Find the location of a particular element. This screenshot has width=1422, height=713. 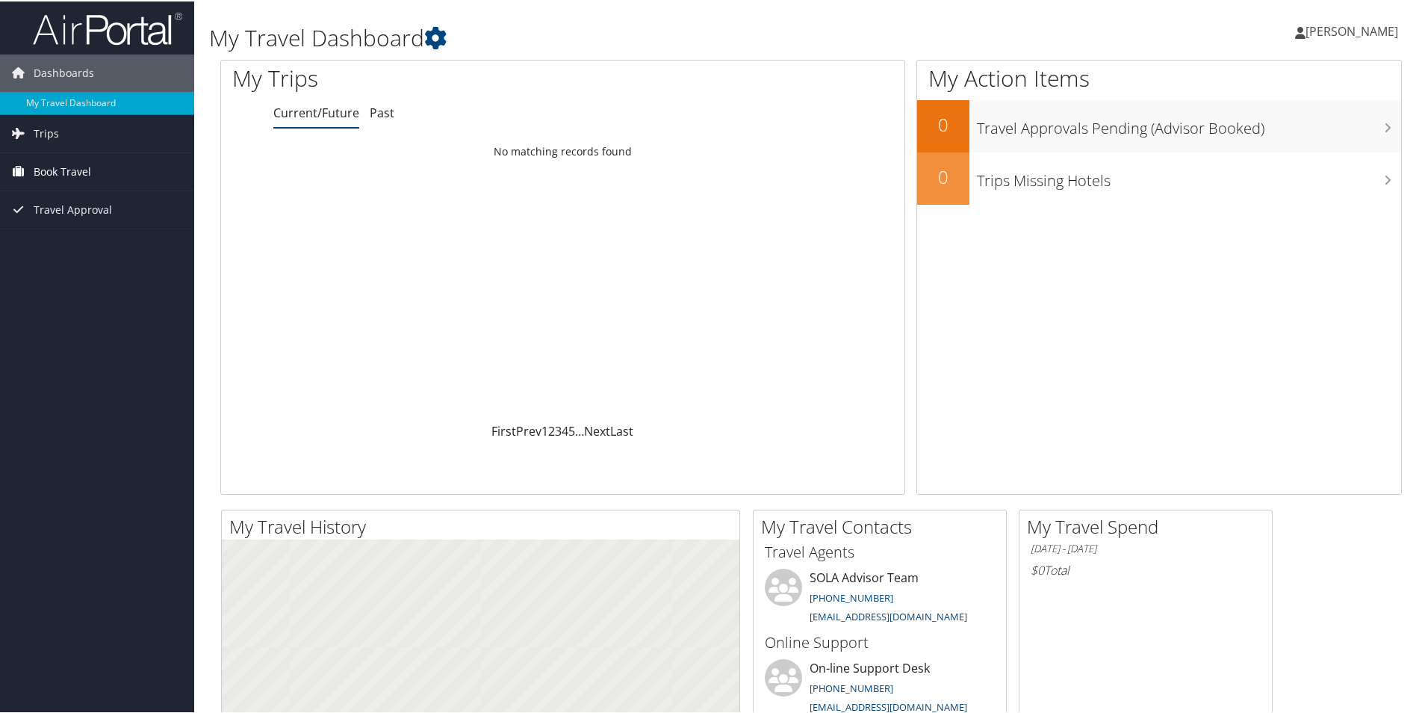

h1: My Action Items is located at coordinates (1159, 77).